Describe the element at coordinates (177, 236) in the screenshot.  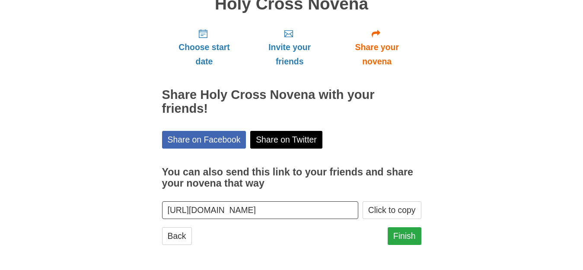
I see `a: Back` at that location.